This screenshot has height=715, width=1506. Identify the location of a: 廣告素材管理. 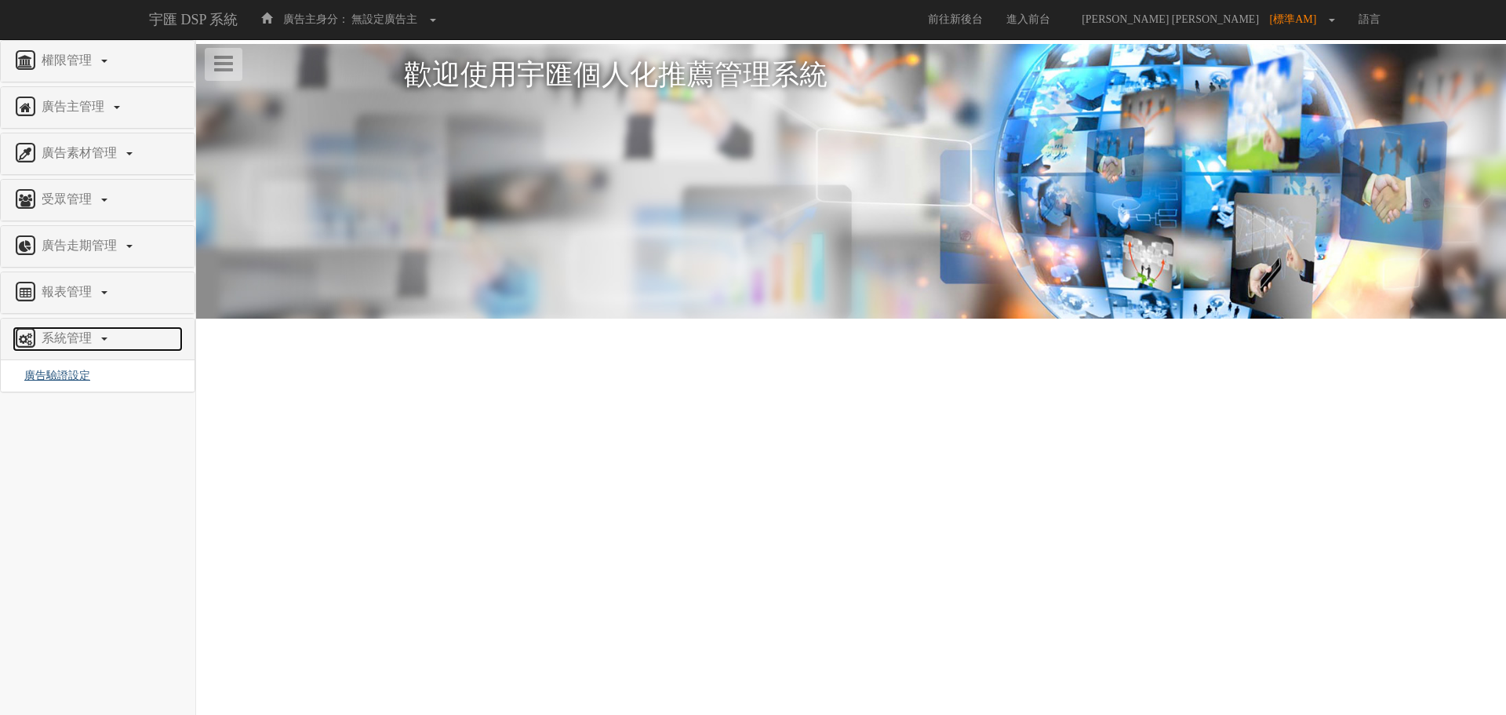
(97, 154).